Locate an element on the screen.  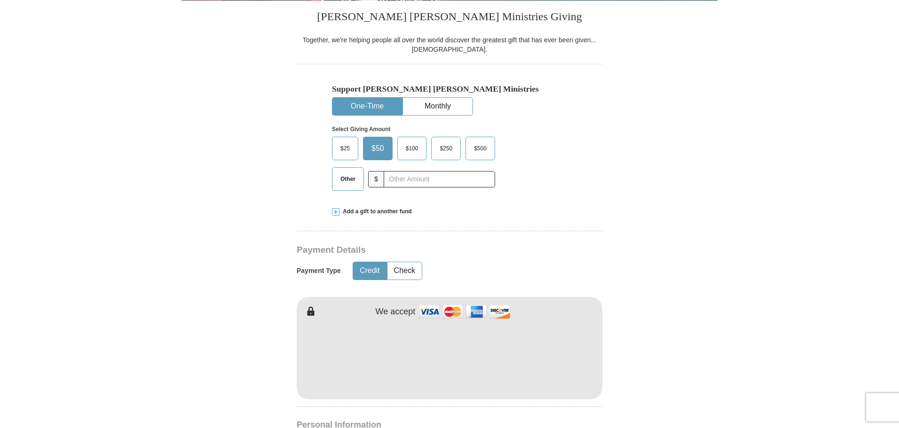
img: credit cards accepted is located at coordinates (465, 312).